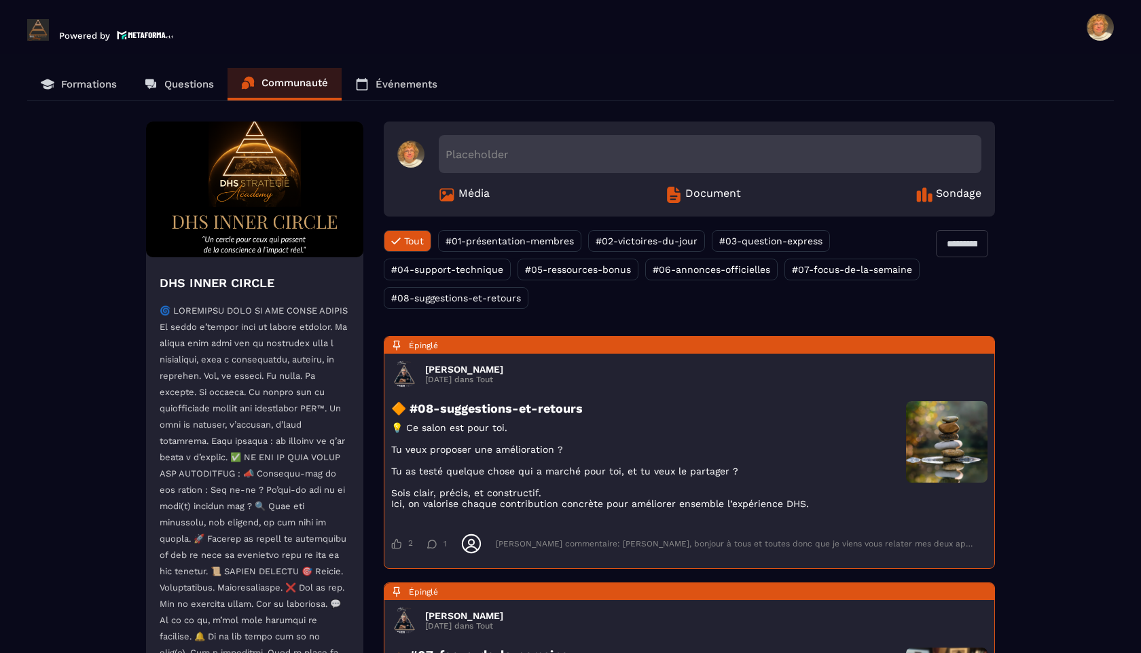  I want to click on span: #02-victoires-du-jour, so click(647, 241).